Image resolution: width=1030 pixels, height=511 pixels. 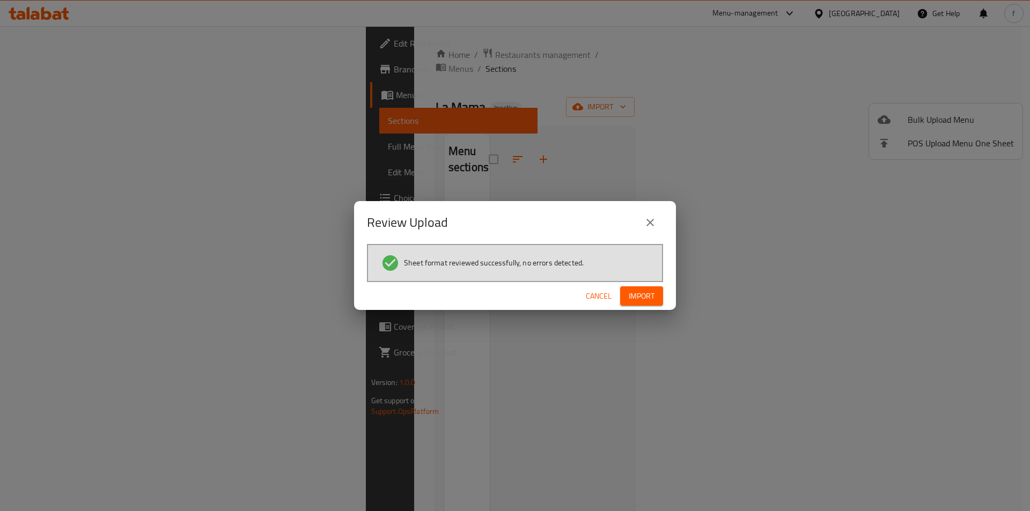 I want to click on button: close, so click(x=650, y=223).